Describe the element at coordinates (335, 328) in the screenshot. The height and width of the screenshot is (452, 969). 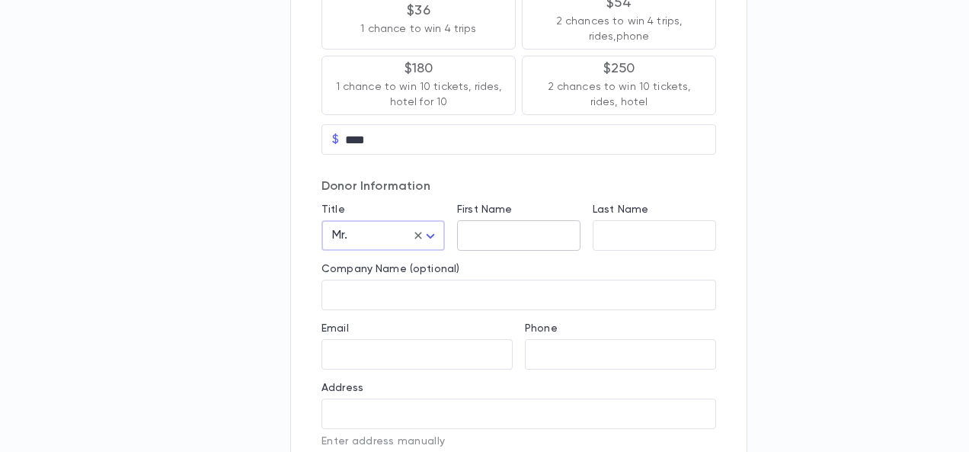
I see `label: Email` at that location.